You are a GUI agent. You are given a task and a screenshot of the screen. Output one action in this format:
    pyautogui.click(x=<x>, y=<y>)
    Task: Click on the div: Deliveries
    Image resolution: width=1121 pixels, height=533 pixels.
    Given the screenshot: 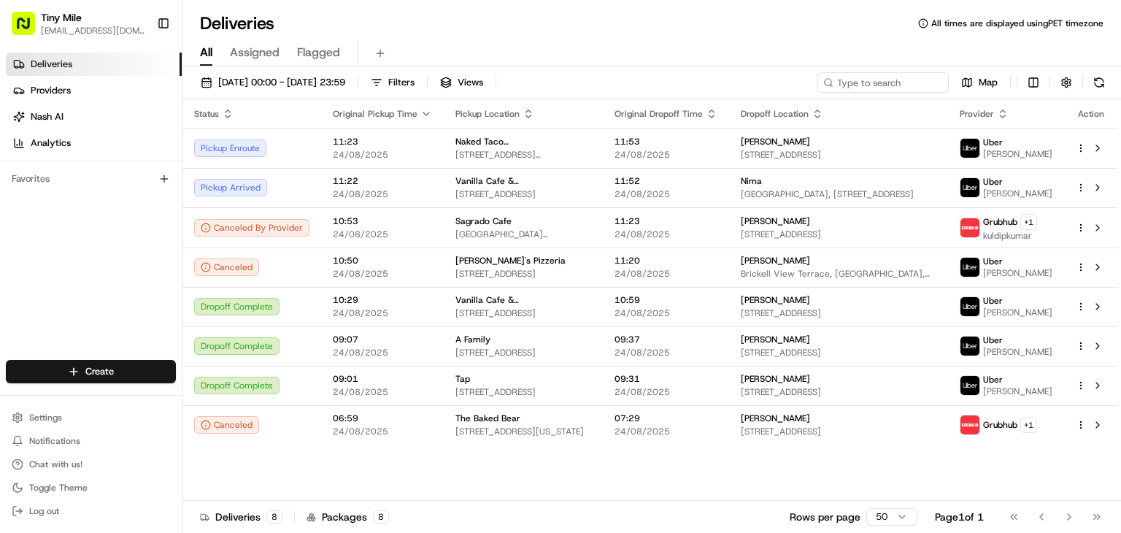 What is the action you would take?
    pyautogui.click(x=241, y=517)
    